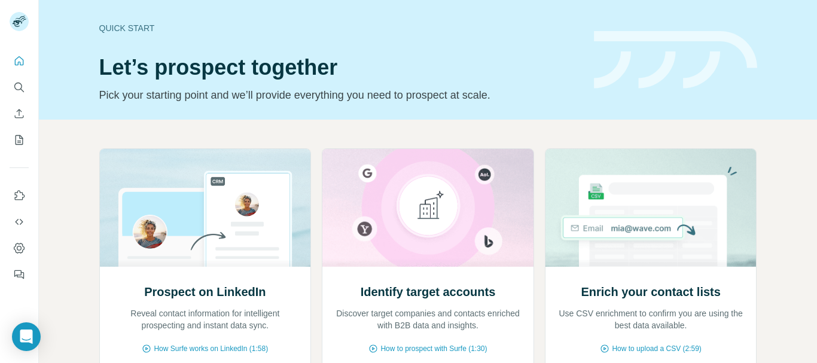 The height and width of the screenshot is (363, 817). What do you see at coordinates (428, 319) in the screenshot?
I see `p: Discover target companies and contacts enriched with B2B data and insights.` at bounding box center [428, 319].